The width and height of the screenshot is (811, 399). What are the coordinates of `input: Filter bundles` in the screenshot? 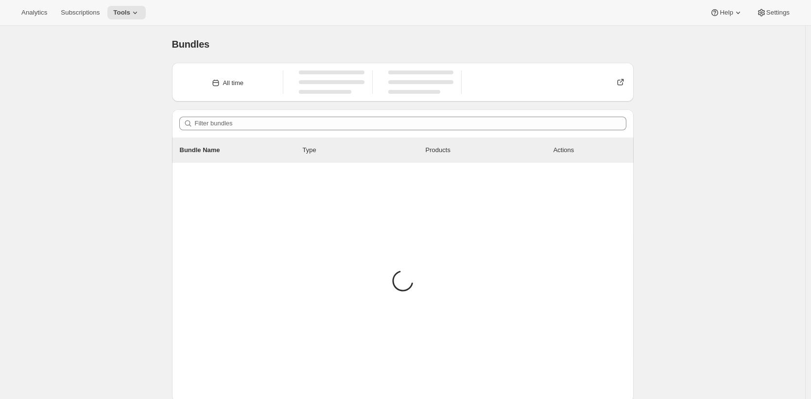 It's located at (411, 123).